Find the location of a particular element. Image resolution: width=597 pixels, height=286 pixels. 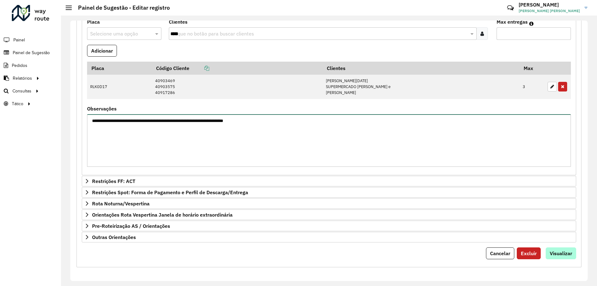

a: Outras Orientações is located at coordinates (329, 237).